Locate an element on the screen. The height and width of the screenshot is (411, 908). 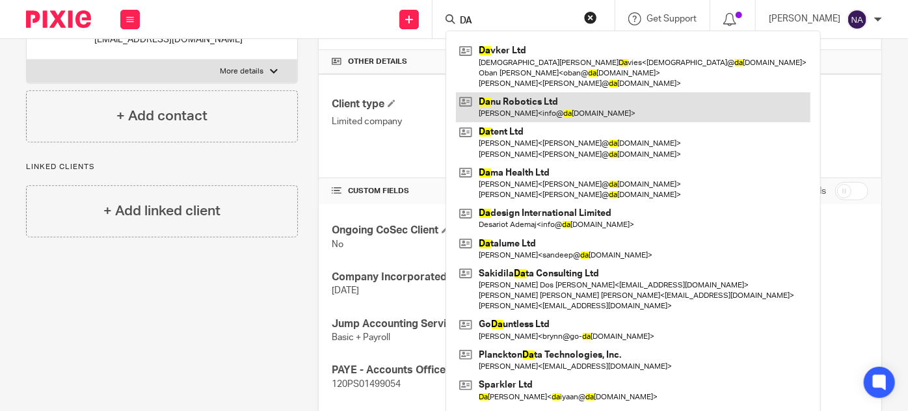
span: Get Support is located at coordinates (671, 19).